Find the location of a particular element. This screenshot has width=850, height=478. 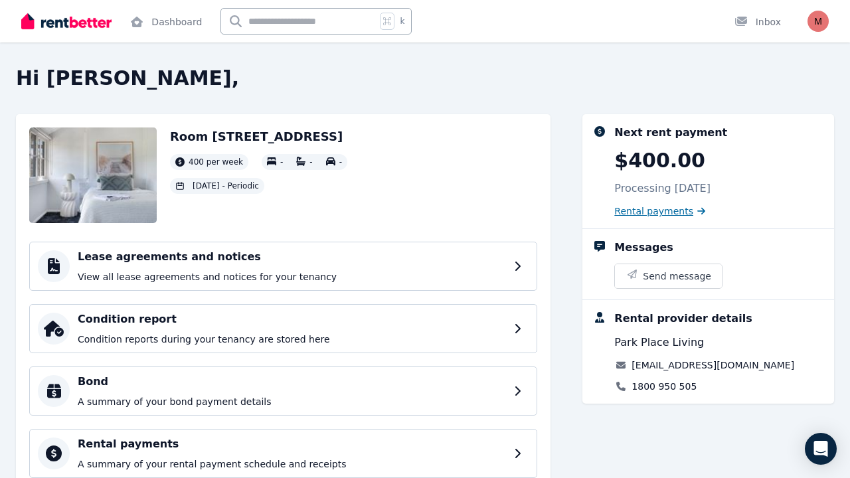

p: $400.00 is located at coordinates (660, 161).